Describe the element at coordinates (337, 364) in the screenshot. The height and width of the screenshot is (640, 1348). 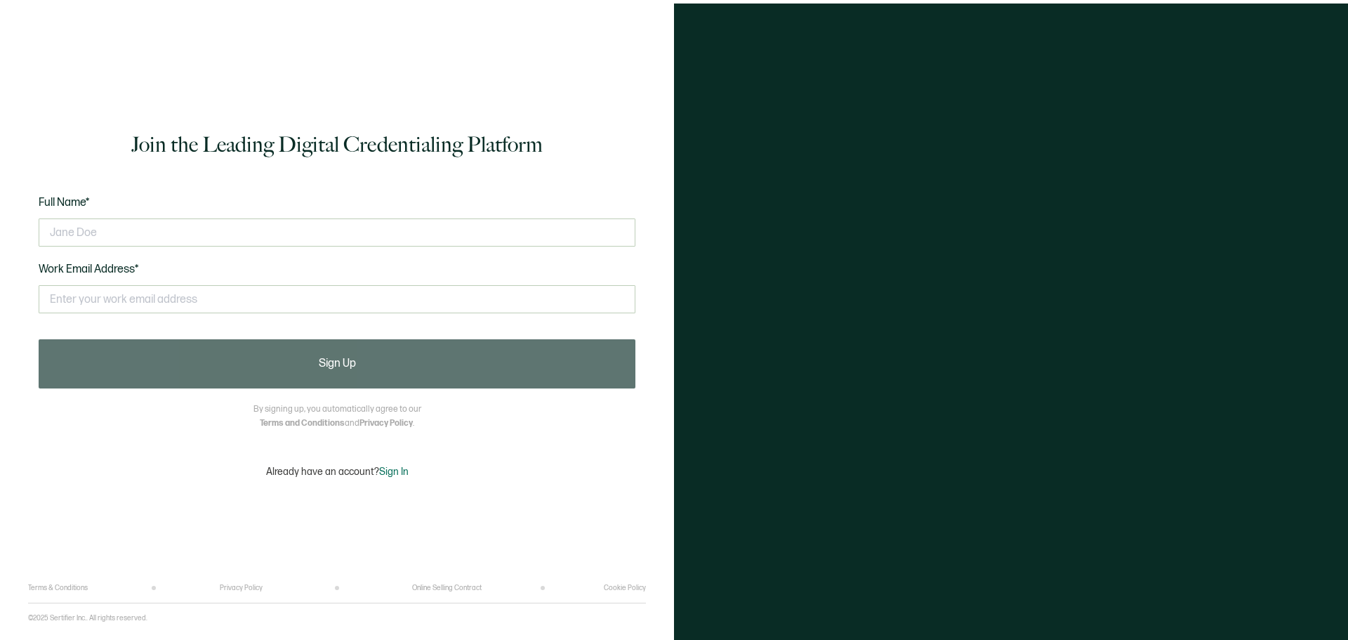
I see `span: Sign Up` at that location.